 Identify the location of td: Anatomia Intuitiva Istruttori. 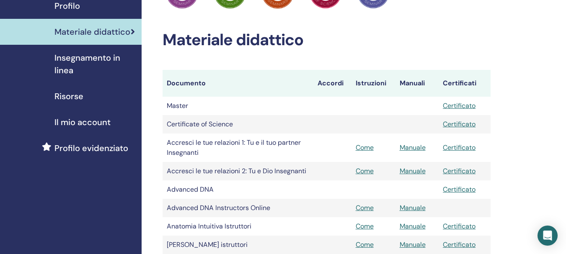
(238, 227).